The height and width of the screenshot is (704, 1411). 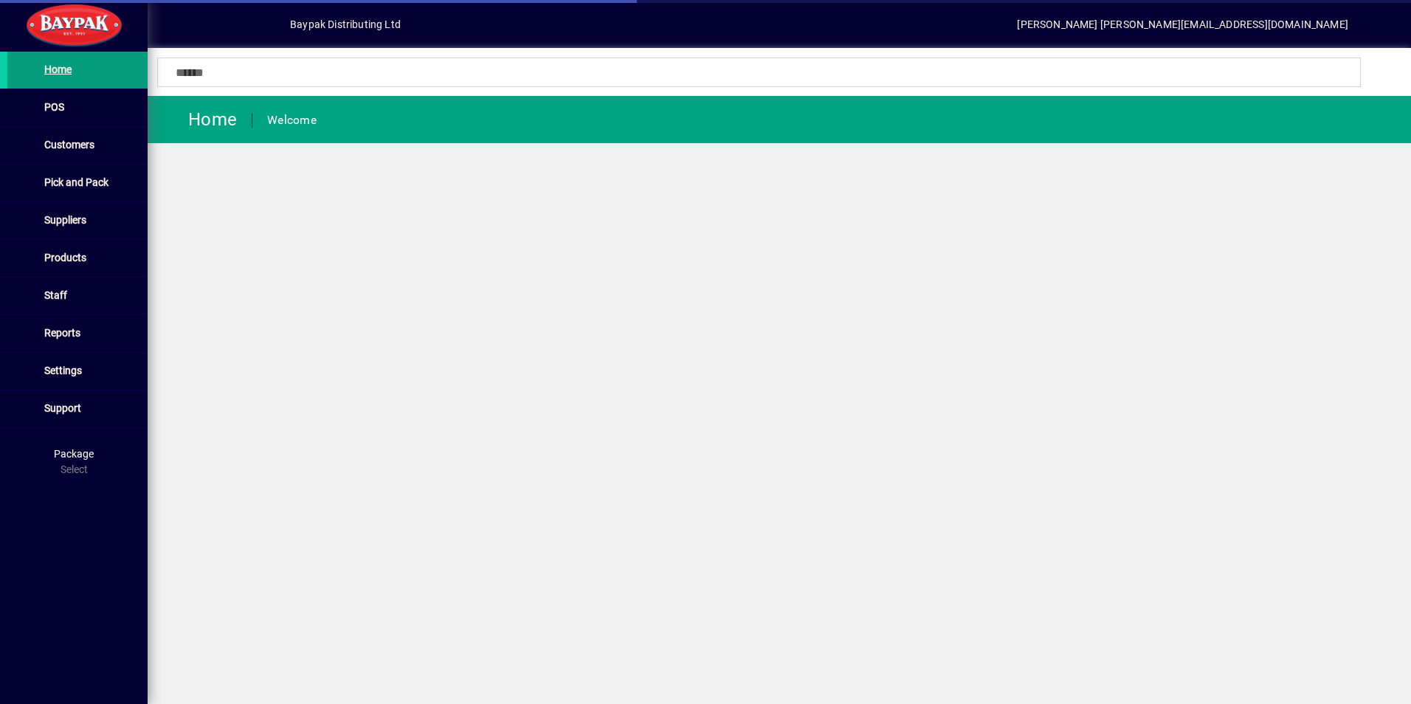 What do you see at coordinates (65, 258) in the screenshot?
I see `span: Products` at bounding box center [65, 258].